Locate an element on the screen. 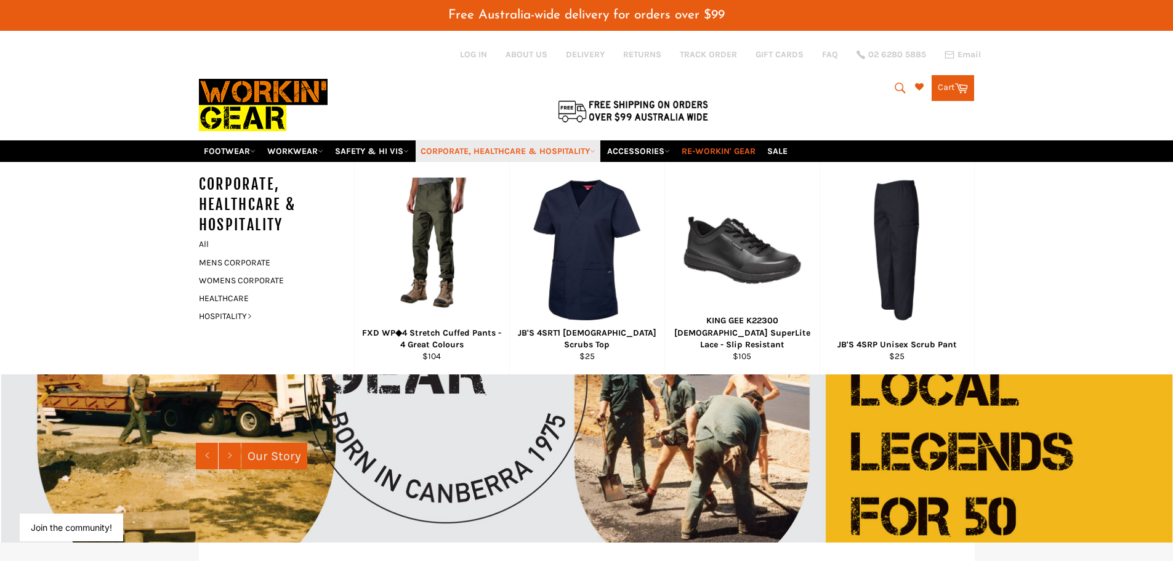 The height and width of the screenshot is (561, 1173). a: MENS CORPORATE is located at coordinates (267, 262).